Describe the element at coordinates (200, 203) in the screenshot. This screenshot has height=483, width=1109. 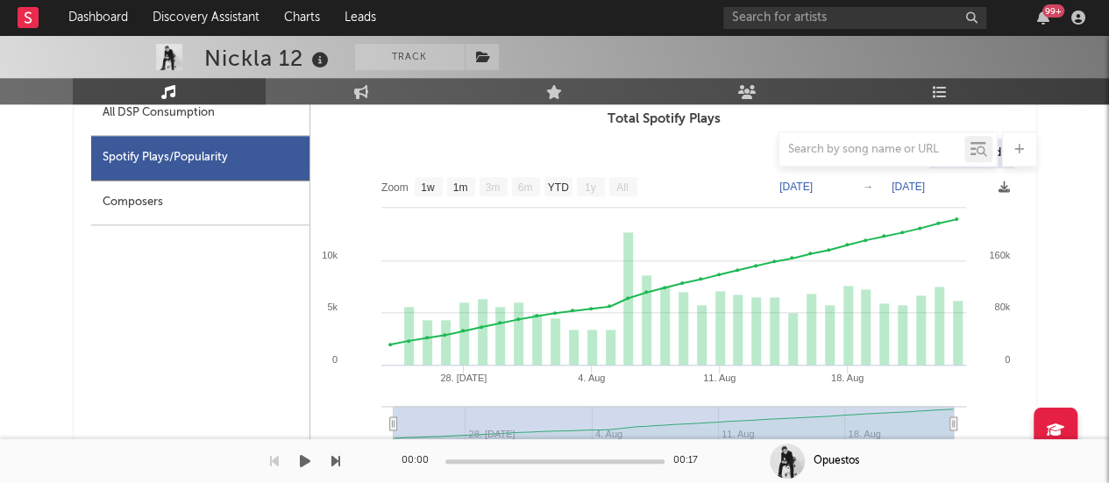
I see `div: Composers` at that location.